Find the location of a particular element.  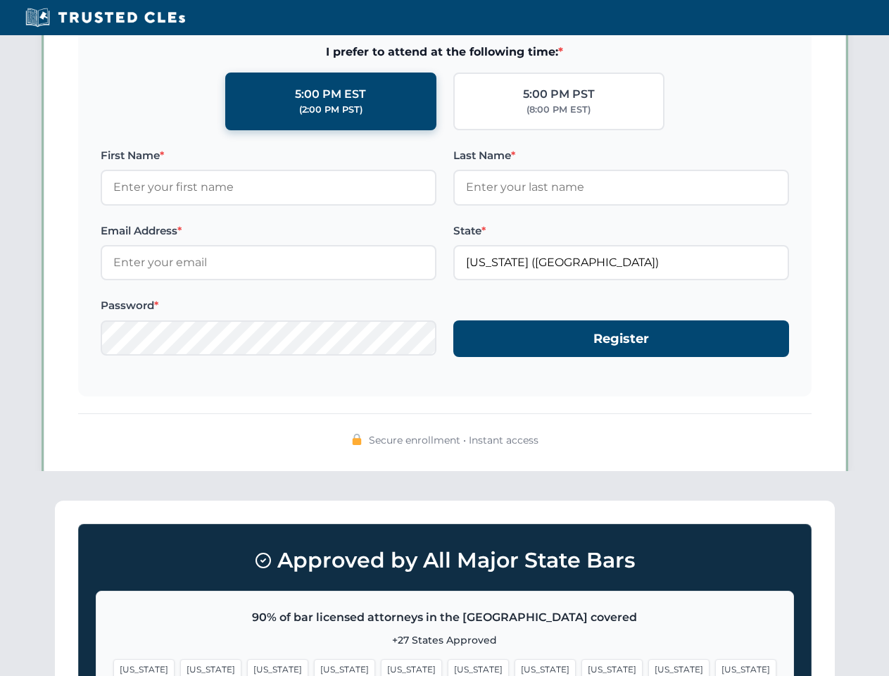

div: 5:00 PM PST is located at coordinates (559, 94).